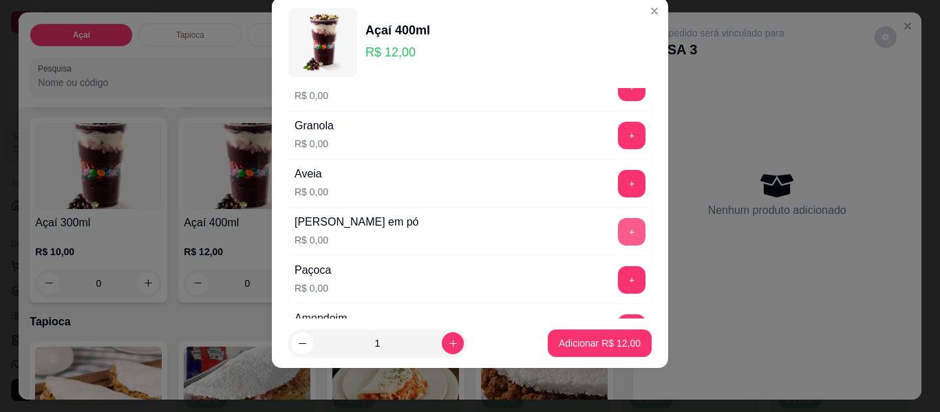 This screenshot has width=940, height=412. What do you see at coordinates (314, 126) in the screenshot?
I see `div: Granola` at bounding box center [314, 126].